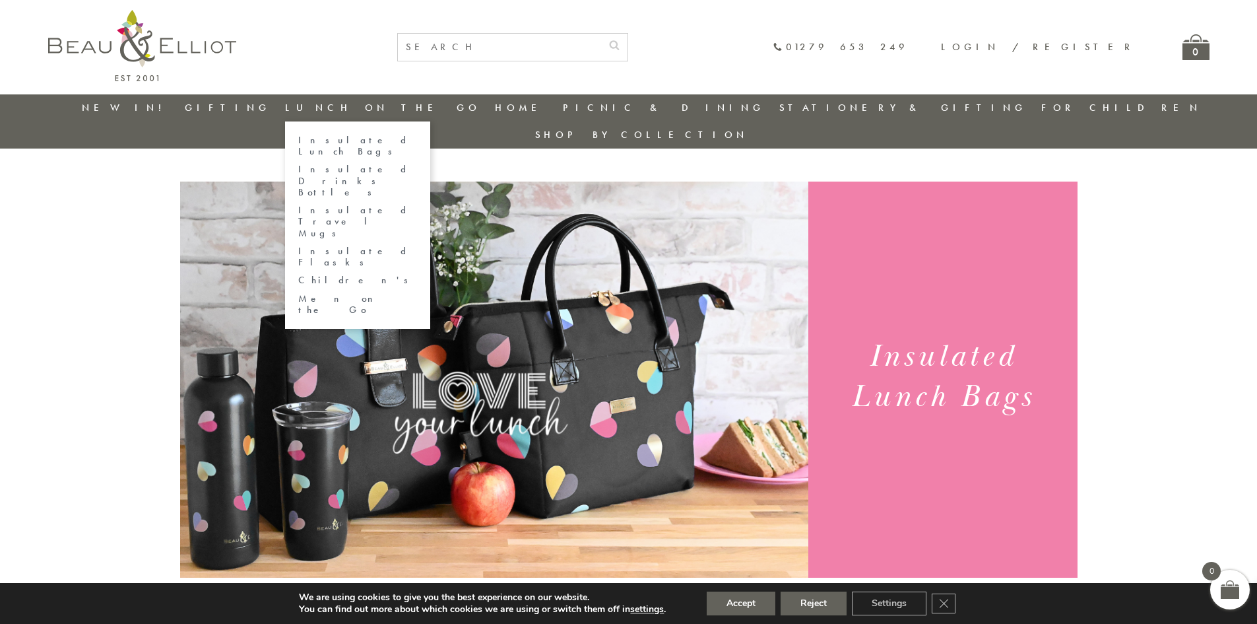 The image size is (1257, 624). I want to click on a: For Children, so click(1122, 108).